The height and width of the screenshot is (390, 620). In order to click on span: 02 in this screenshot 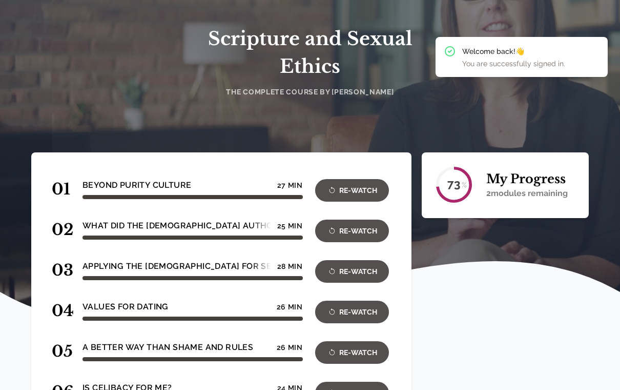, I will do `click(61, 229)`.